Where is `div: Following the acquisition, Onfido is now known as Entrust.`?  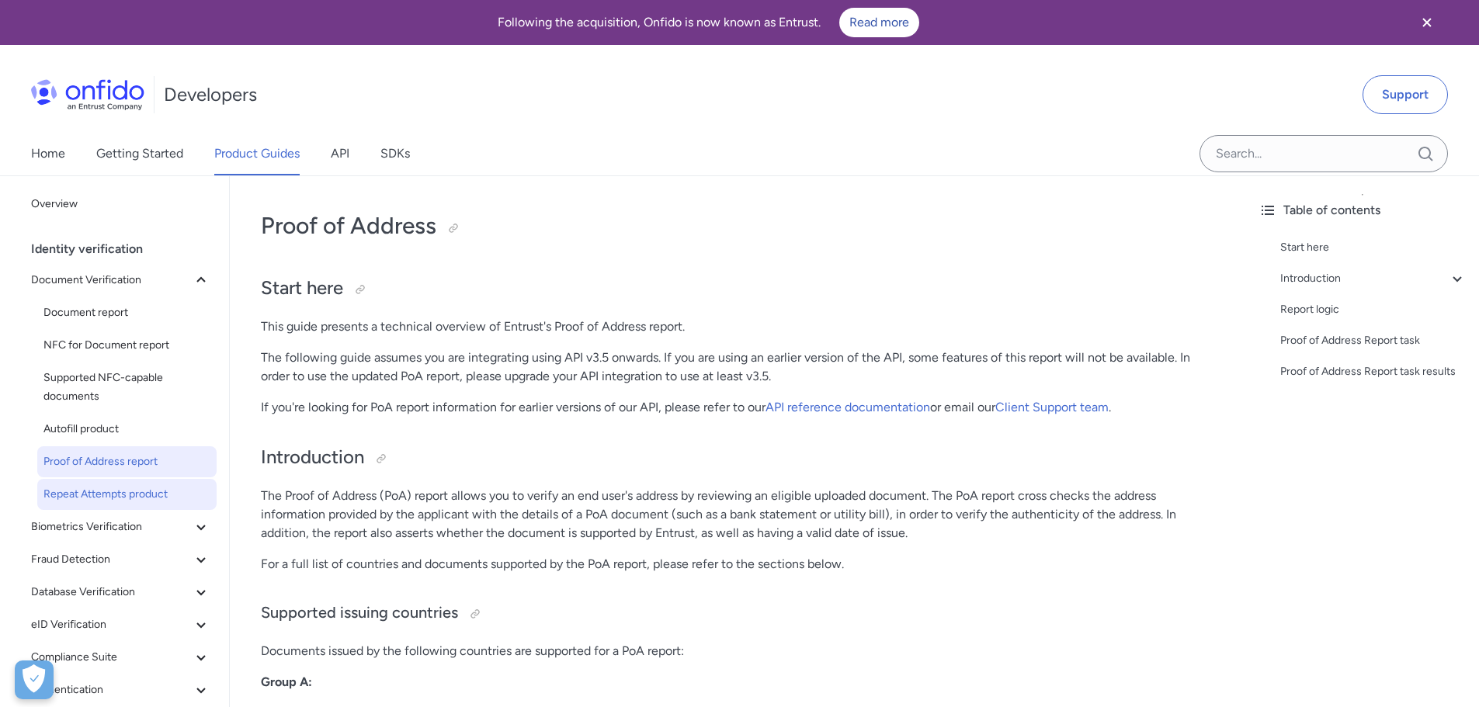
div: Following the acquisition, Onfido is now known as Entrust. is located at coordinates (708, 23).